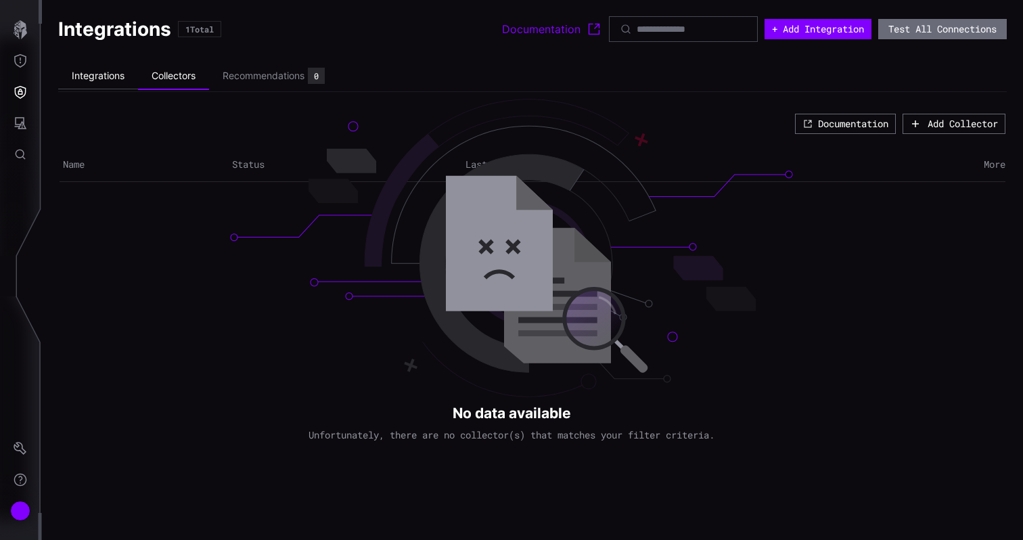  I want to click on h1: Integrations, so click(114, 29).